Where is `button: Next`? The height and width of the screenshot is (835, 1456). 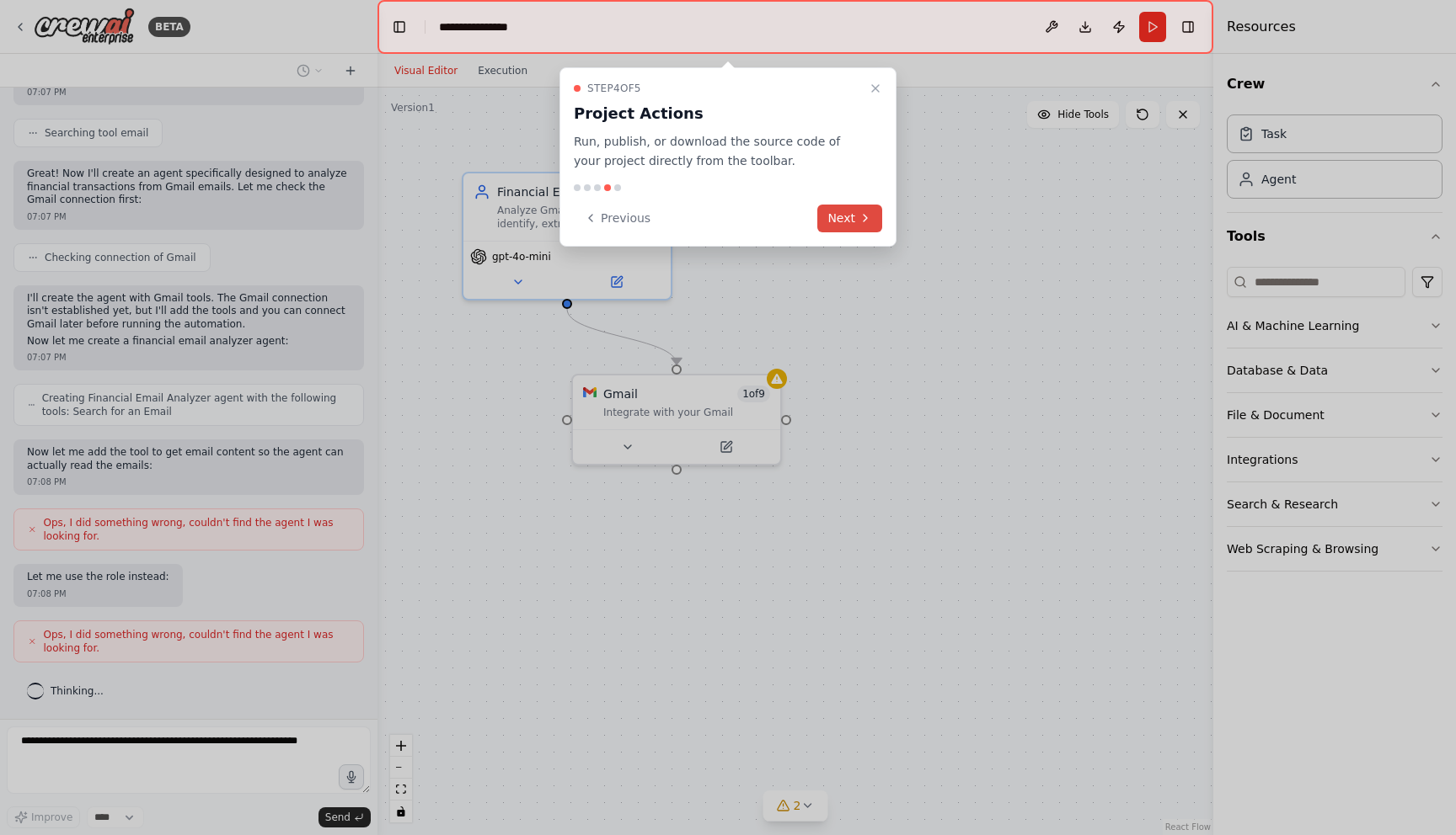
button: Next is located at coordinates (850, 219).